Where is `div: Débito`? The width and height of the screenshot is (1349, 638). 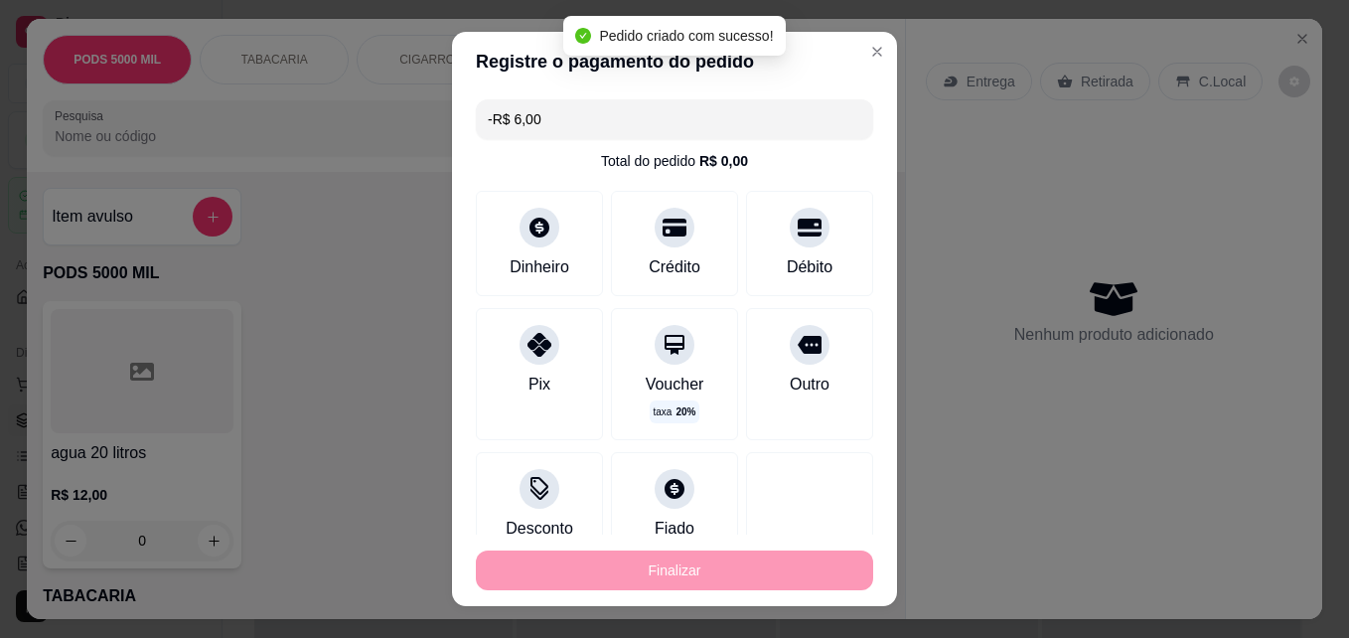 div: Débito is located at coordinates (810, 267).